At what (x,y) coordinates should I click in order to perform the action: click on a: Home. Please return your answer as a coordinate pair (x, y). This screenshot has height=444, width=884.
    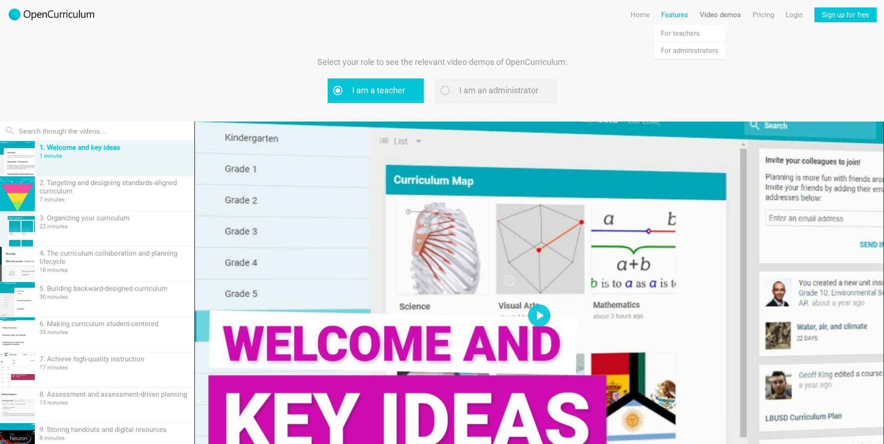
    Looking at the image, I should click on (640, 15).